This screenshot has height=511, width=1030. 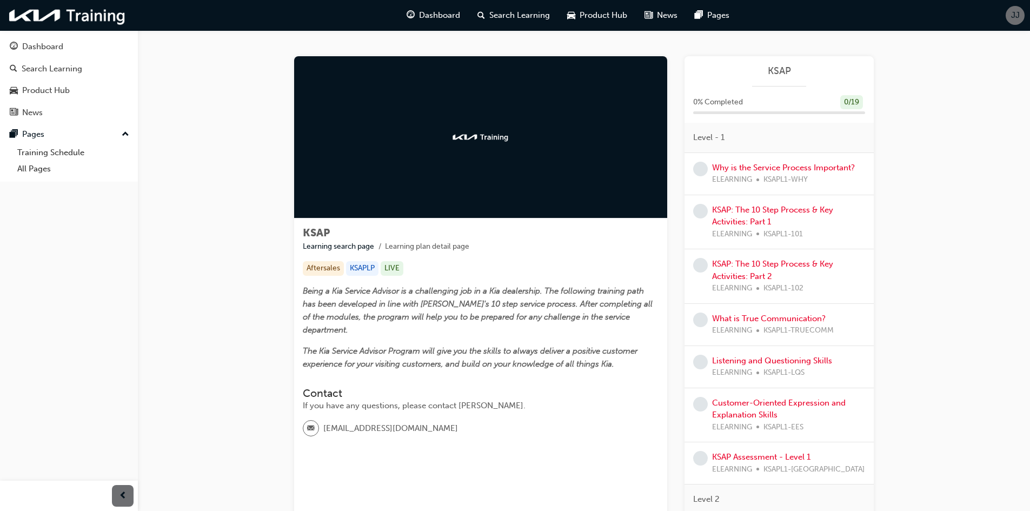 I want to click on button: Pages, so click(x=69, y=134).